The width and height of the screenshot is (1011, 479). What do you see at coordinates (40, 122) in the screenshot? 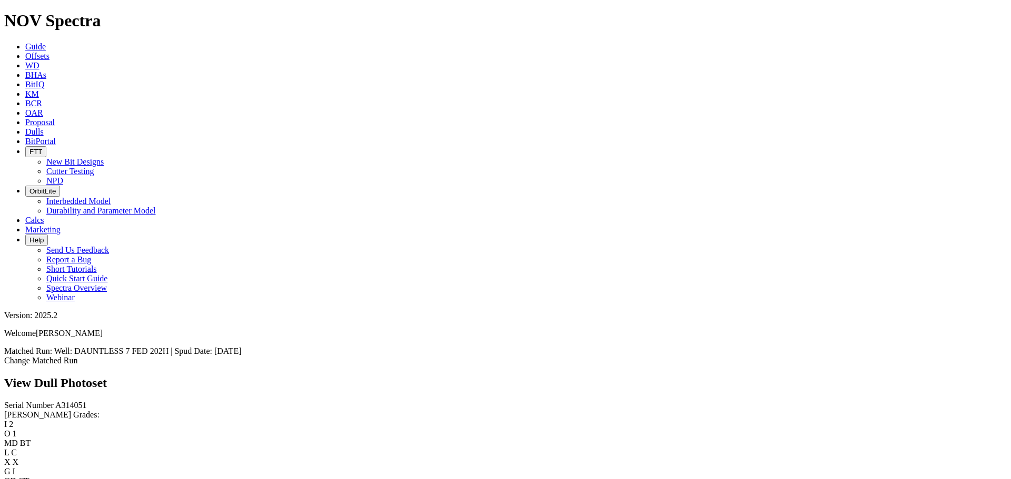
I see `span: Proposal` at bounding box center [40, 122].